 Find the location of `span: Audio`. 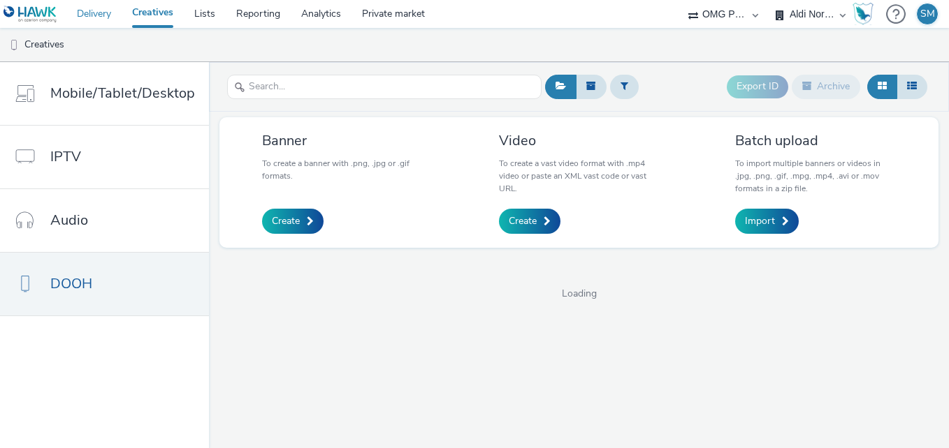

span: Audio is located at coordinates (69, 220).